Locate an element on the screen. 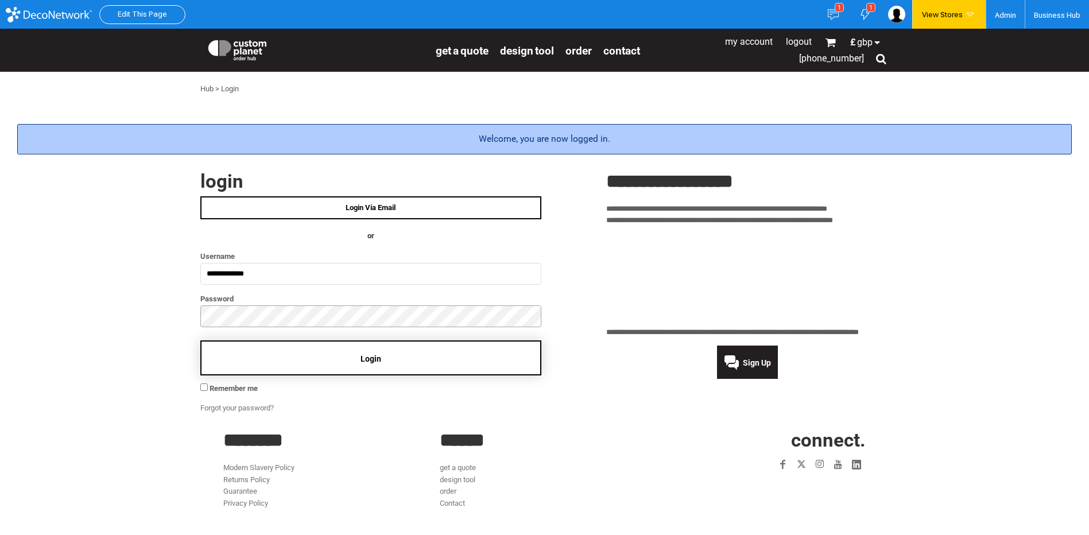 Image resolution: width=1089 pixels, height=535 pixels. a: Logout is located at coordinates (798, 41).